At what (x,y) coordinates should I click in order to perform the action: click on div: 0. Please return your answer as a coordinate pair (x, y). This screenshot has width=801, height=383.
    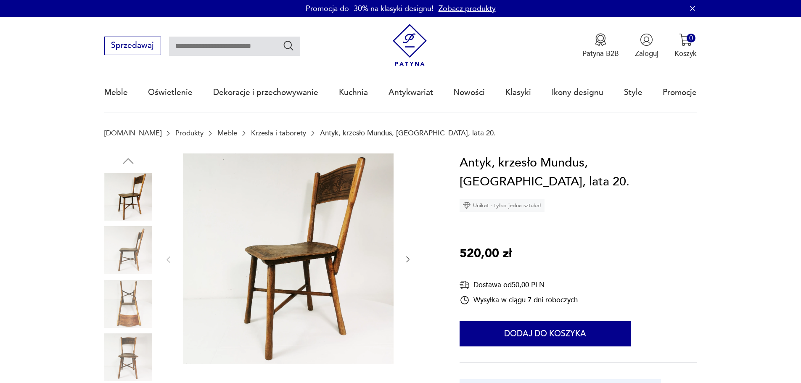
    Looking at the image, I should click on (691, 38).